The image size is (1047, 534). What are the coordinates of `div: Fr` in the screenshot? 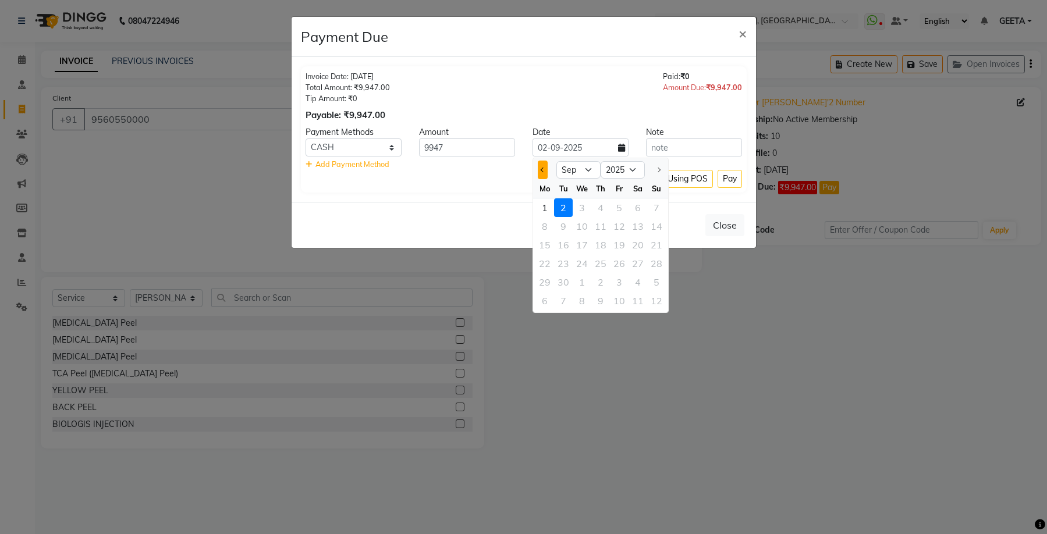 It's located at (619, 189).